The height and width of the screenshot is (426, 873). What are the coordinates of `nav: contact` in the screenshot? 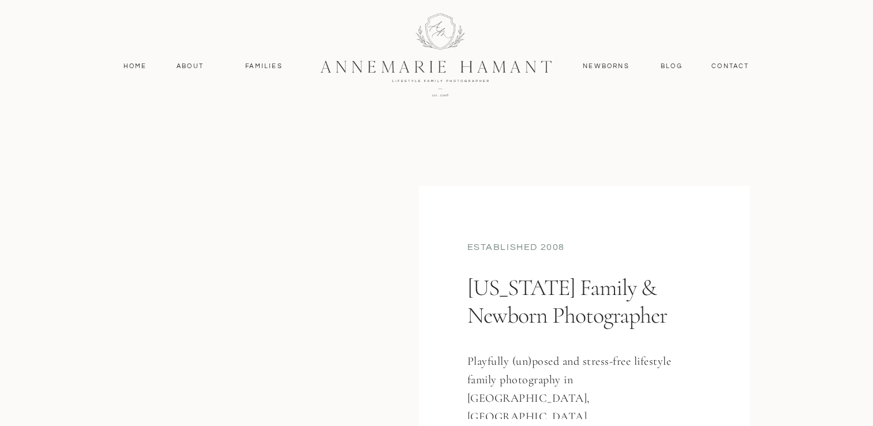 It's located at (731, 66).